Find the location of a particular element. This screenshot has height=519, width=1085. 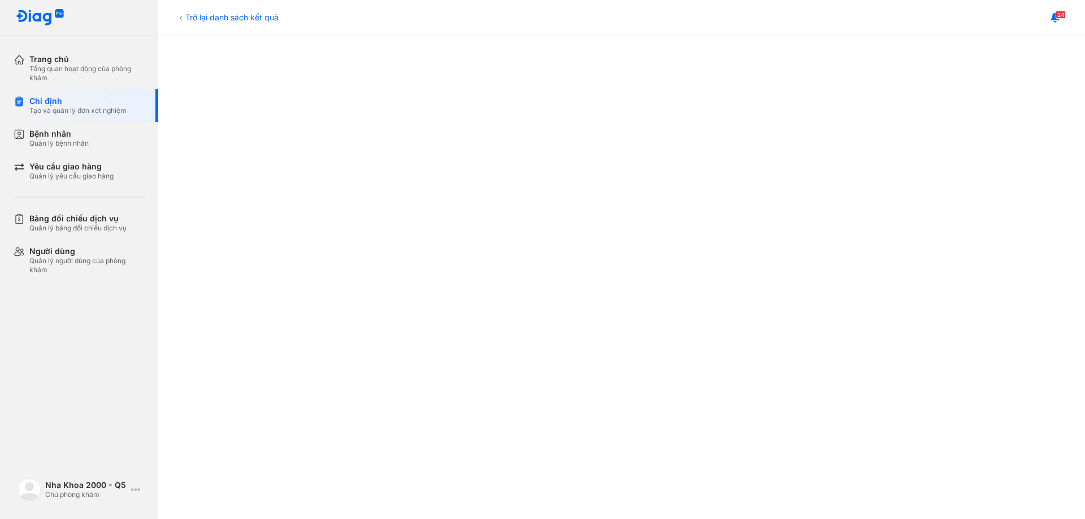

div: Nha Khoa 2000 - Q5 is located at coordinates (86, 485).